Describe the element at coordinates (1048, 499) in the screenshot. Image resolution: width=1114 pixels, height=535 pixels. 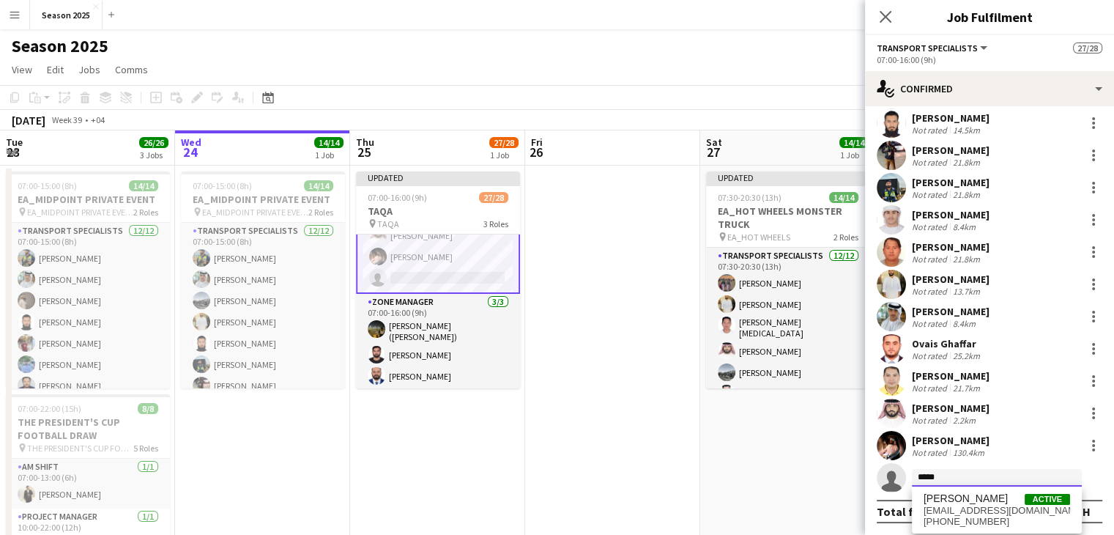
I see `span: Active` at that location.